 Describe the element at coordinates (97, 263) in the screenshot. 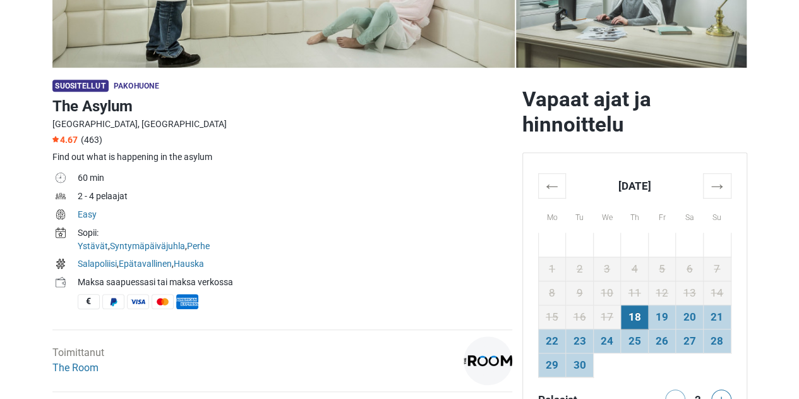

I see `a: Salapoliisi` at that location.